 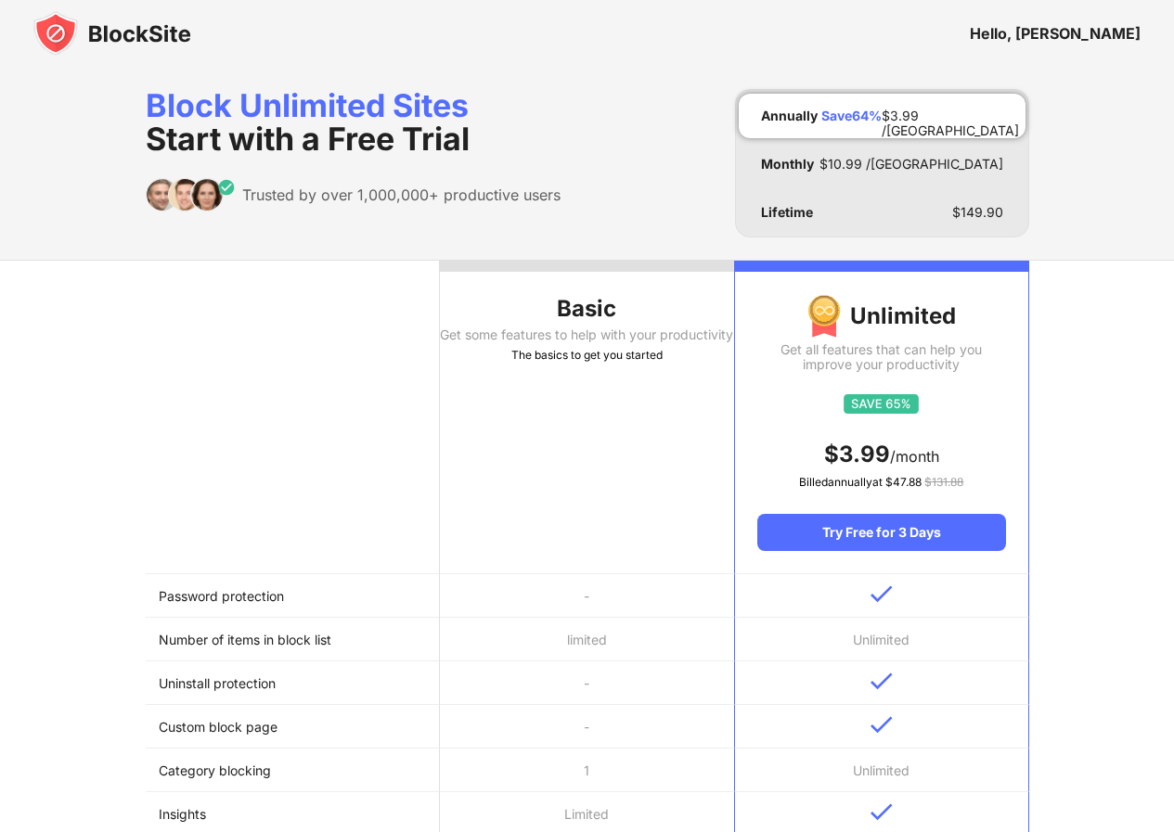 I want to click on div: Block Unlimited Sites, so click(x=353, y=122).